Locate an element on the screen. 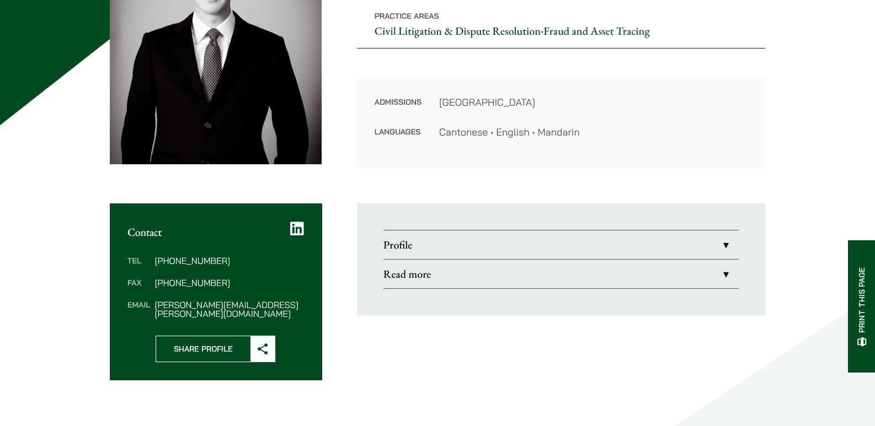 This screenshot has height=426, width=875. a: Fraud and Asset Tracing is located at coordinates (596, 31).